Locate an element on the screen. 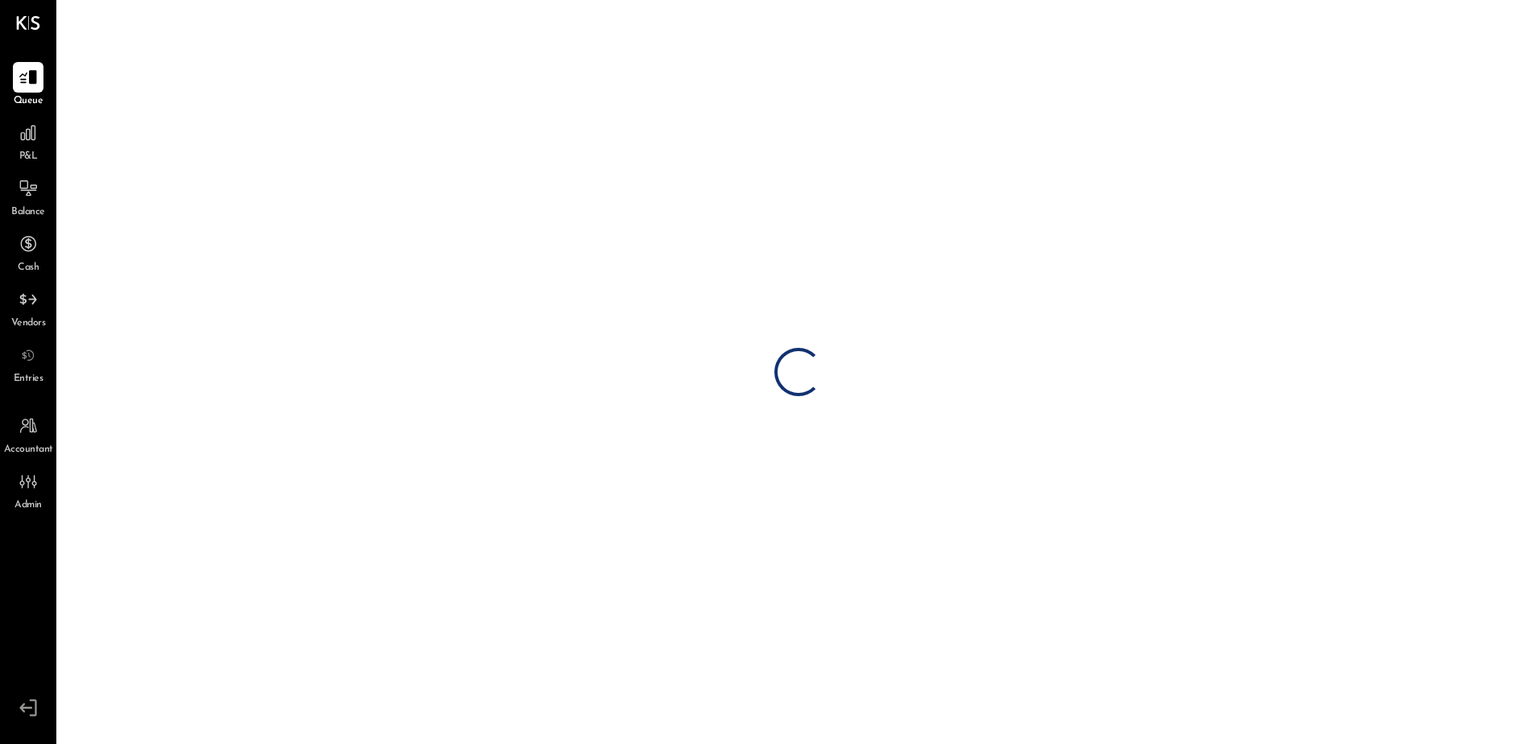  span: Cash is located at coordinates (28, 268).